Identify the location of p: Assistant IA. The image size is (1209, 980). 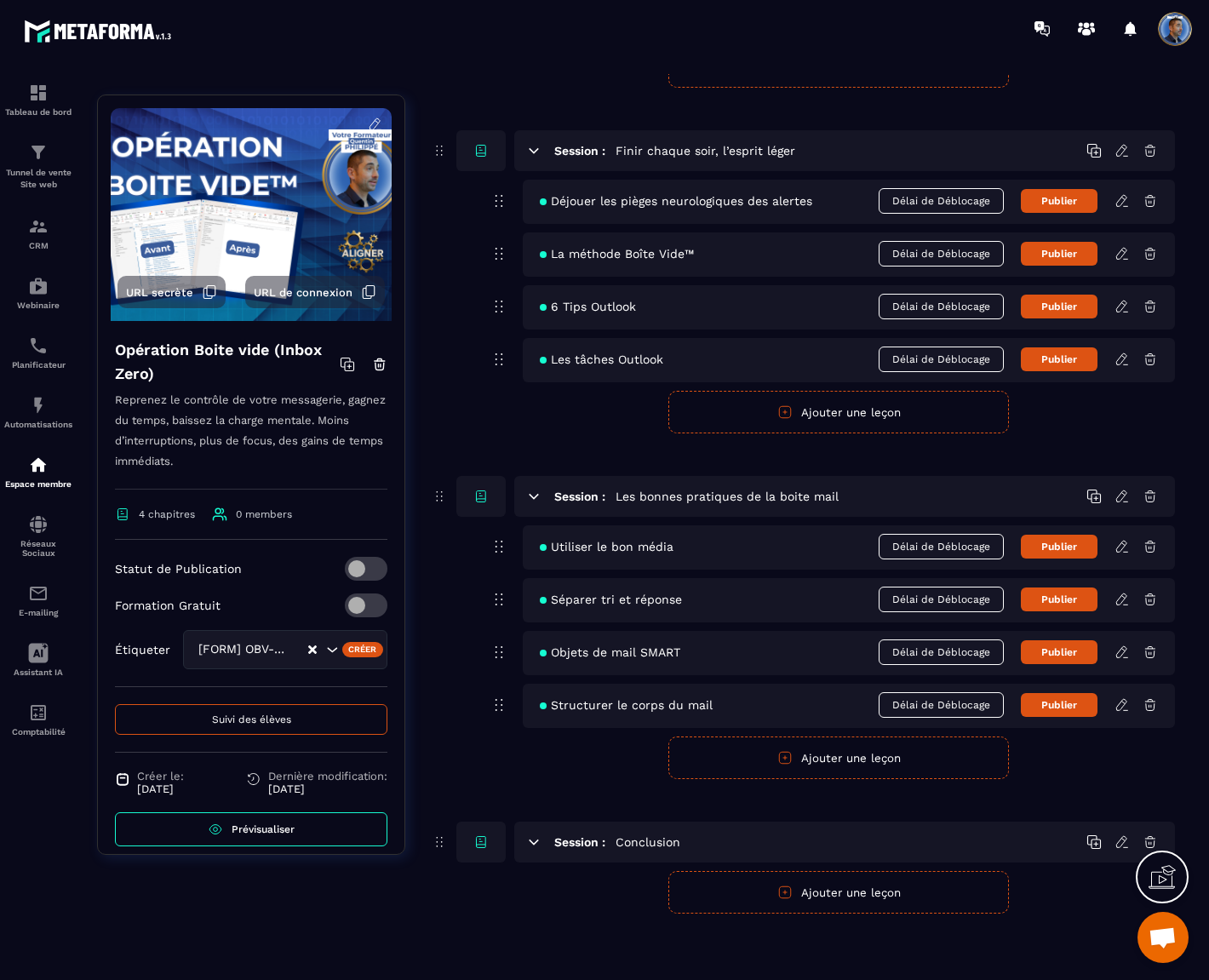
(39, 672).